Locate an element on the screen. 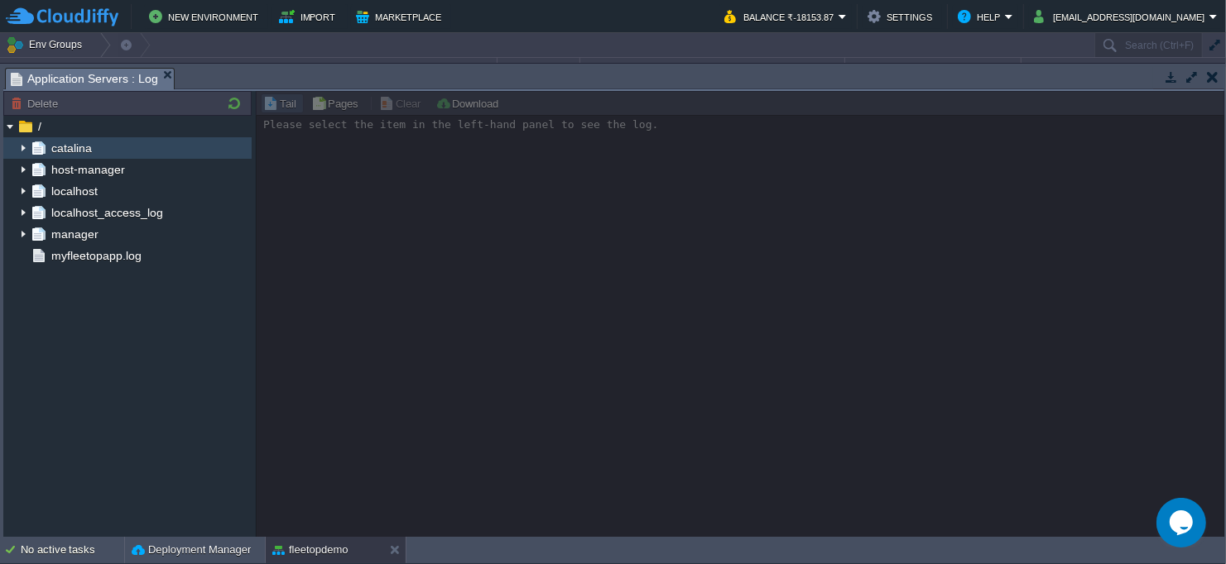 Image resolution: width=1226 pixels, height=564 pixels. span: localhost is located at coordinates (74, 191).